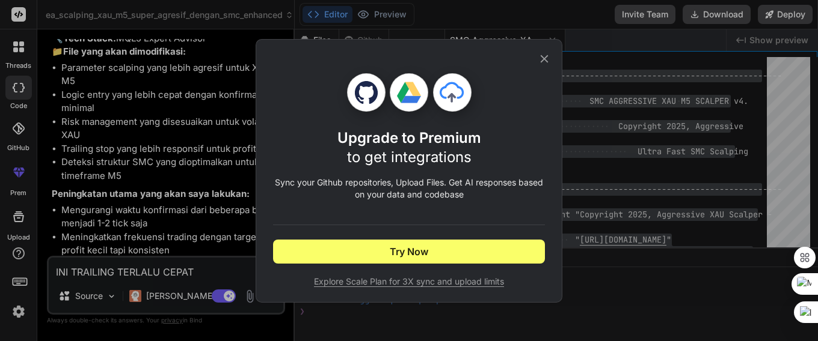 The width and height of the screenshot is (818, 341). Describe the element at coordinates (409, 189) in the screenshot. I see `p: Sync your Github repositories, Upload Files. Get AI responses based on your data and codebase` at that location.